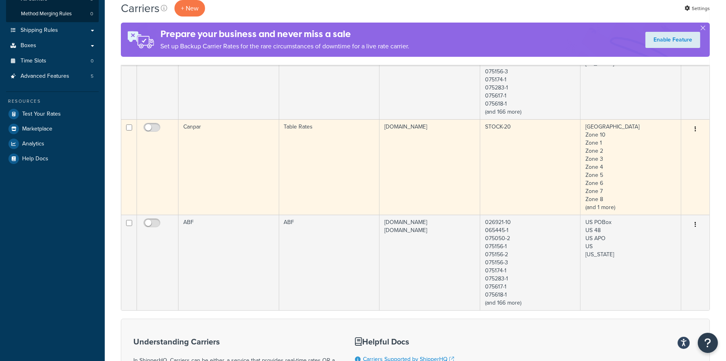 The image size is (726, 361). Describe the element at coordinates (46, 14) in the screenshot. I see `span: Method Merging Rules` at that location.